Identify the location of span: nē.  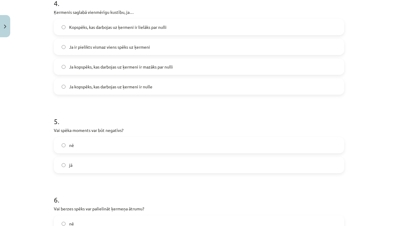
(71, 145).